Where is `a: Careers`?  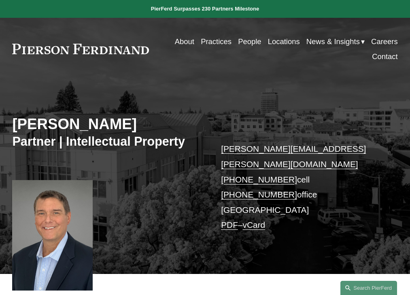 a: Careers is located at coordinates (385, 41).